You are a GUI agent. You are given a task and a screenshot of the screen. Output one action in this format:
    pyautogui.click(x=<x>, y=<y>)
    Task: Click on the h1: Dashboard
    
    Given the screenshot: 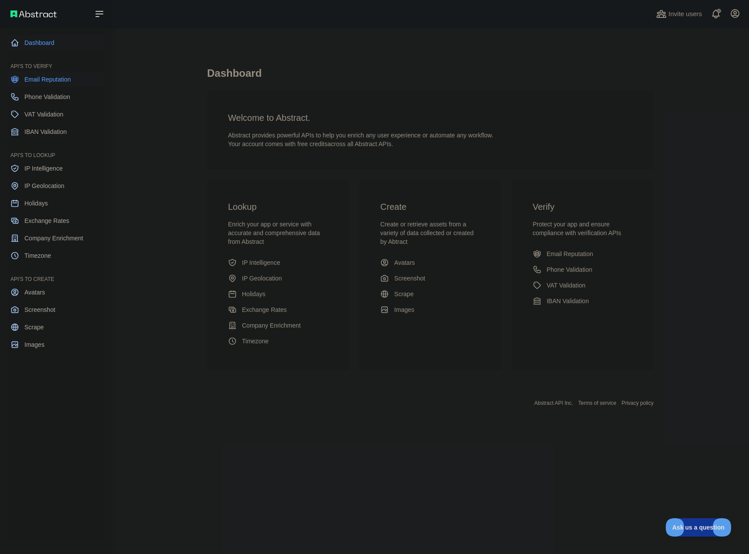 What is the action you would take?
    pyautogui.click(x=430, y=77)
    